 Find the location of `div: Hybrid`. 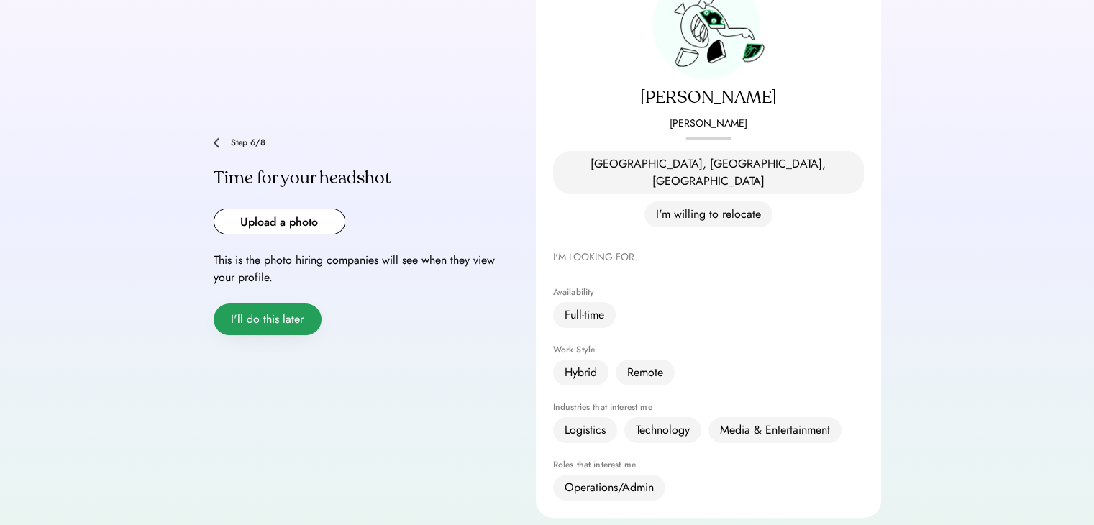

div: Hybrid is located at coordinates (581, 373).